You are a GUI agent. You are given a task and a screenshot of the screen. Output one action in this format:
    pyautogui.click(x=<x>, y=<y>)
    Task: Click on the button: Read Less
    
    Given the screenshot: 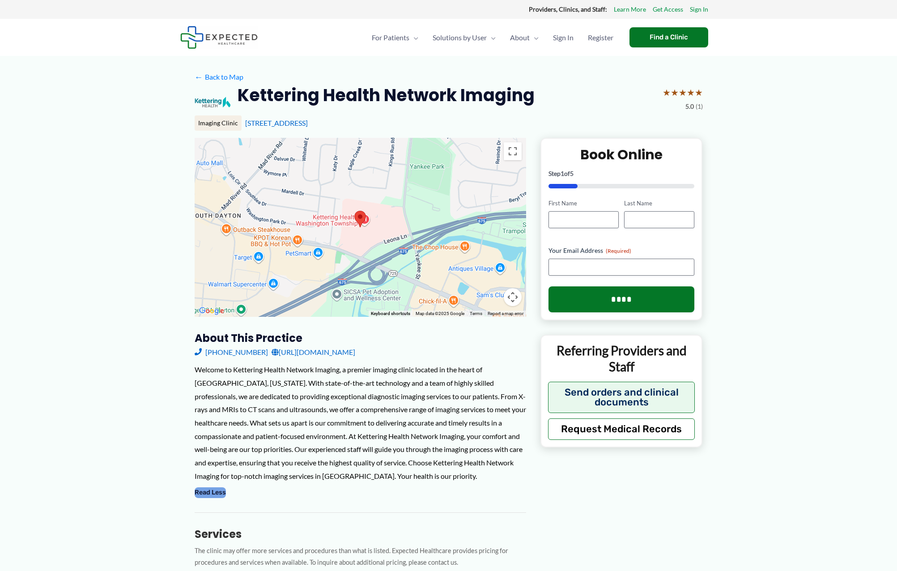 What is the action you would take?
    pyautogui.click(x=210, y=493)
    